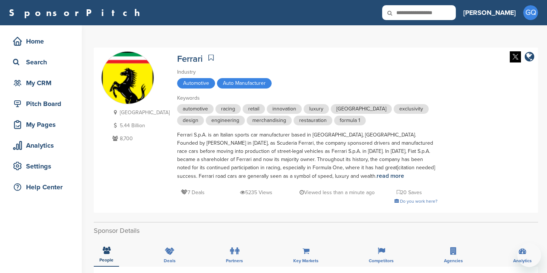 This screenshot has width=547, height=273. What do you see at coordinates (381, 261) in the screenshot?
I see `span: Competitors` at bounding box center [381, 261].